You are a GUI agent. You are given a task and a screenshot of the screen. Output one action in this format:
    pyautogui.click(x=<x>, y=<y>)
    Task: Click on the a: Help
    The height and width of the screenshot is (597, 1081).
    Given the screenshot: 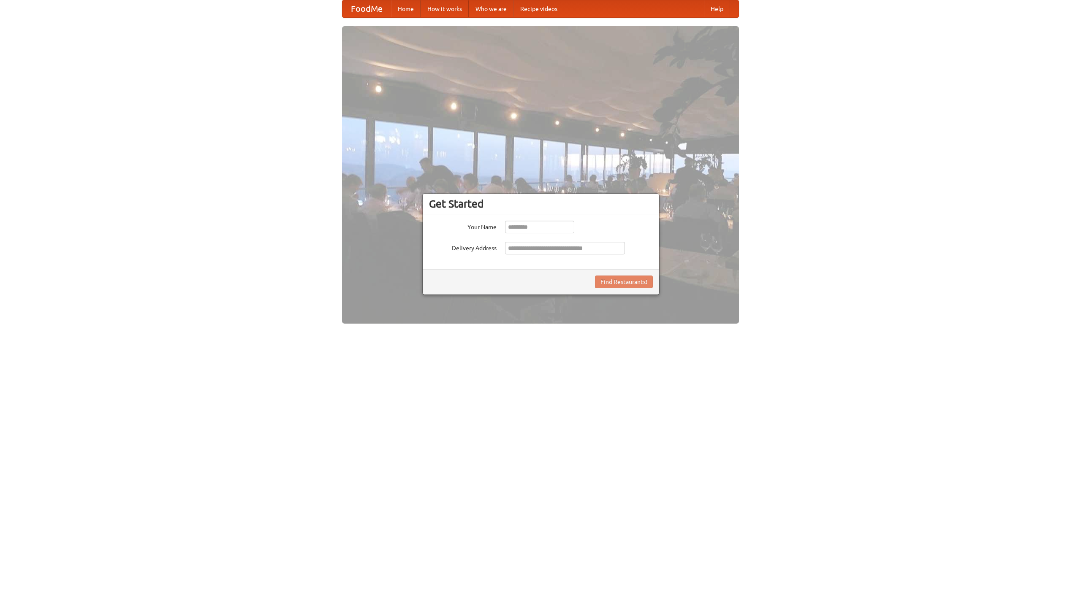 What is the action you would take?
    pyautogui.click(x=717, y=9)
    